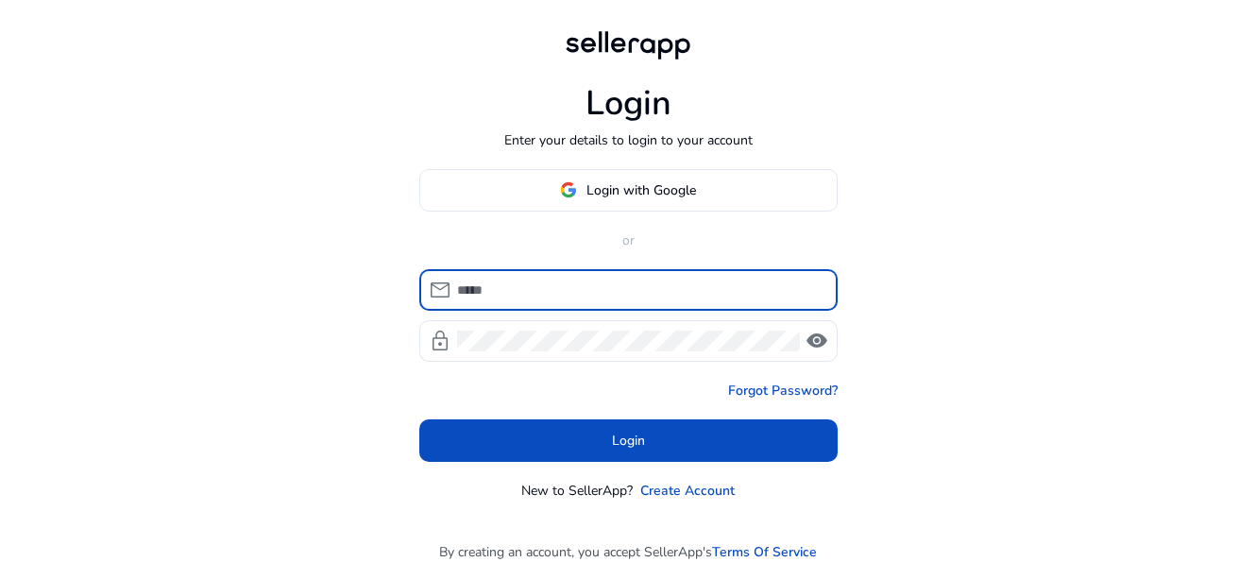 This screenshot has width=1256, height=579. What do you see at coordinates (569, 190) in the screenshot?
I see `img: google-logo.svg` at bounding box center [569, 190].